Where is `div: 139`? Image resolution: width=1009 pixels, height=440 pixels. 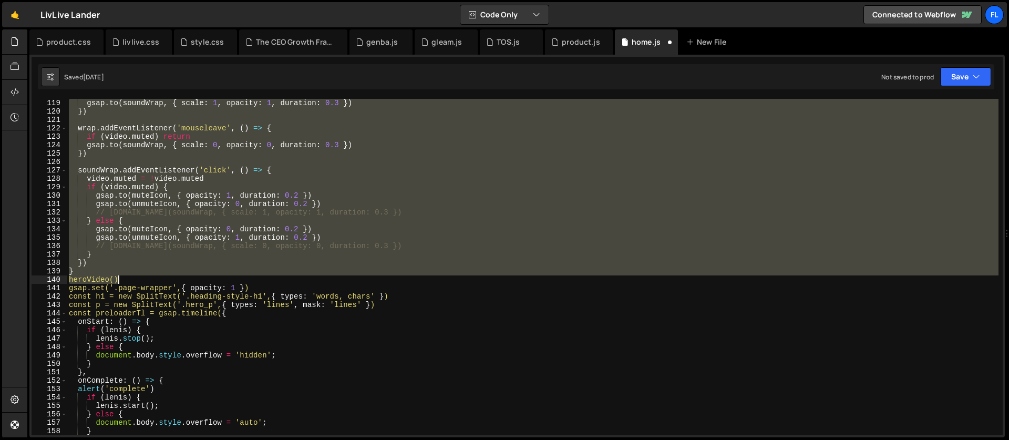
div: 139 is located at coordinates (49, 271).